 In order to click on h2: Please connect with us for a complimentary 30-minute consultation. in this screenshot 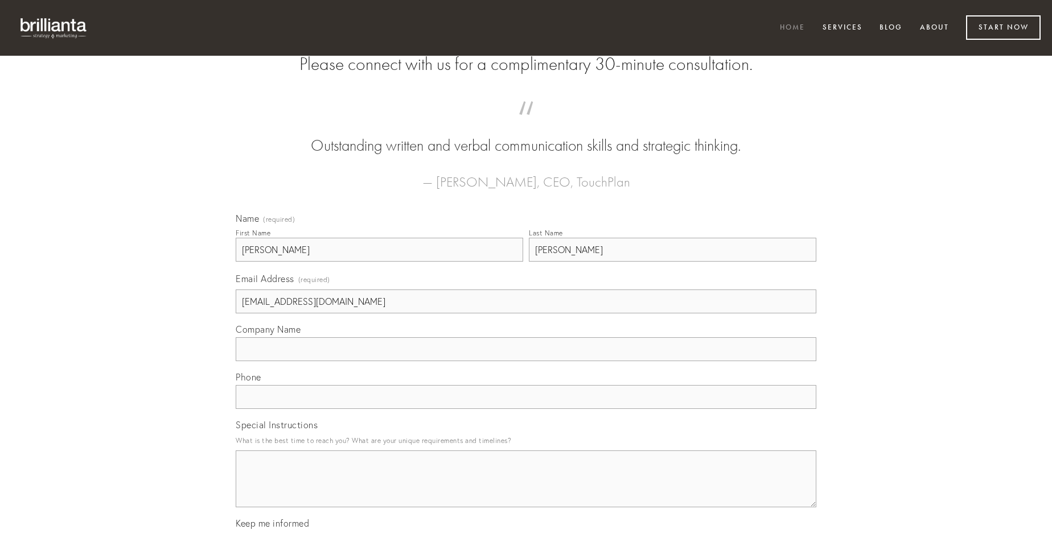, I will do `click(526, 64)`.